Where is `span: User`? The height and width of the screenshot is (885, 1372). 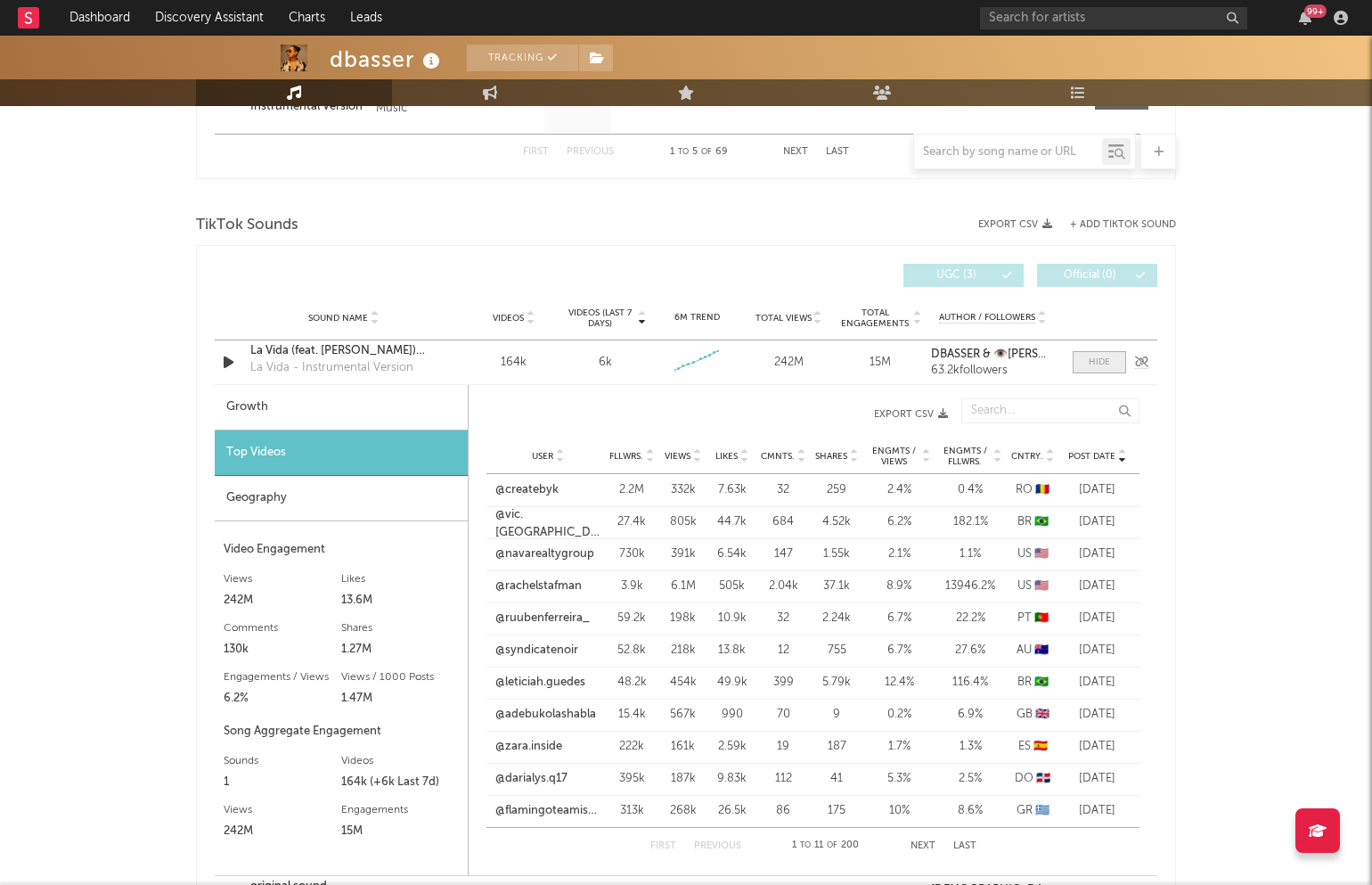
span: User is located at coordinates (543, 456).